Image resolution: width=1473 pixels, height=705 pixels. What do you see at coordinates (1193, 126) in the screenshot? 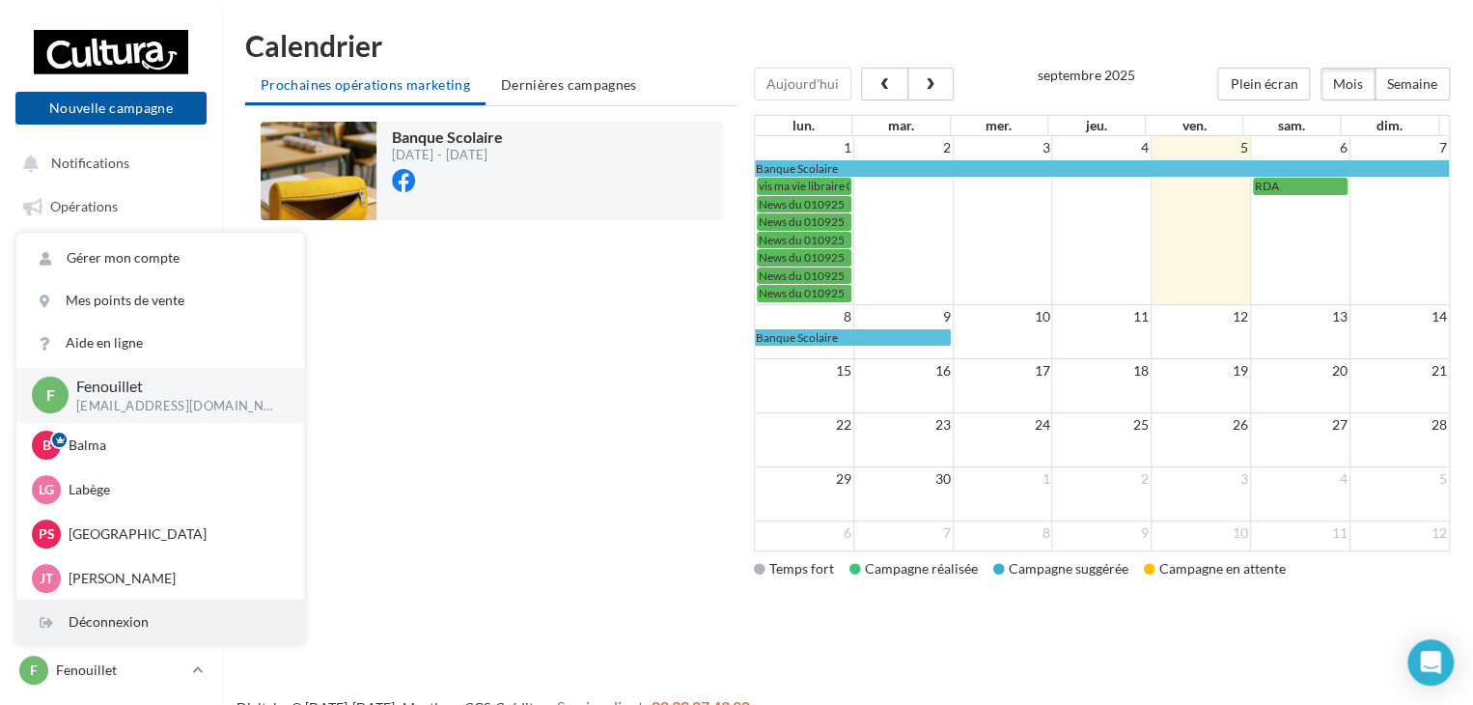
I see `th: ven.` at bounding box center [1193, 126].